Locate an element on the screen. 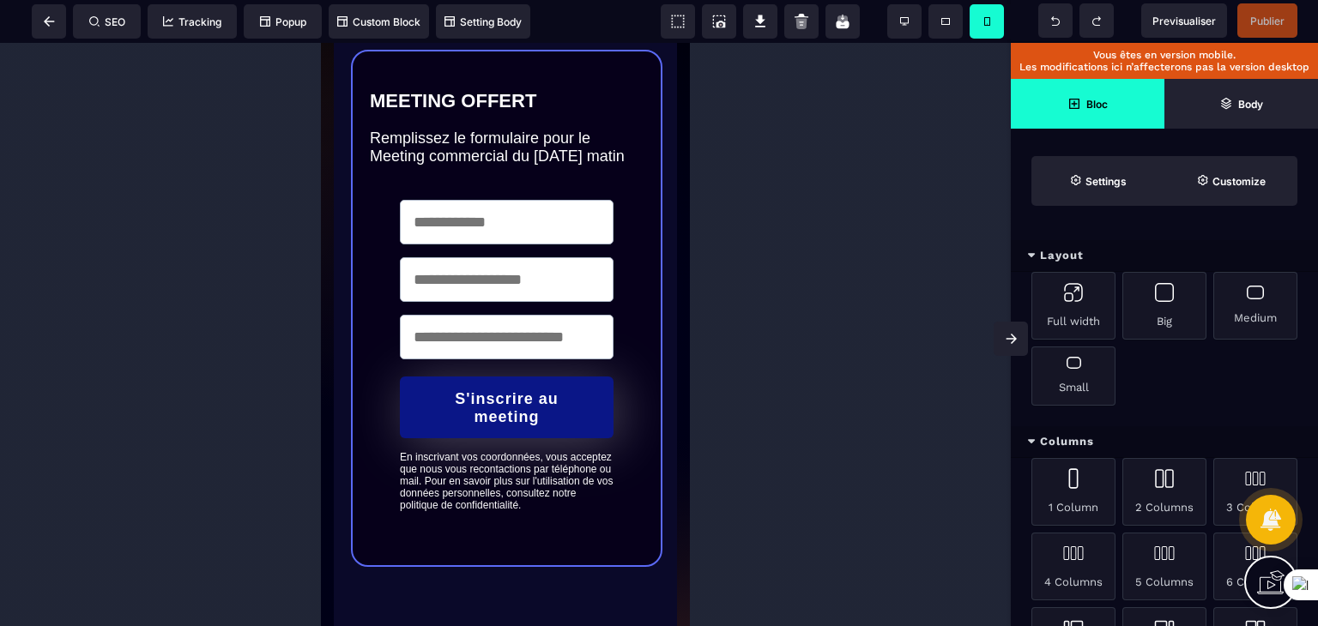  p: Les modifications ici n’affecterons pas la version desktop is located at coordinates (1164, 67).